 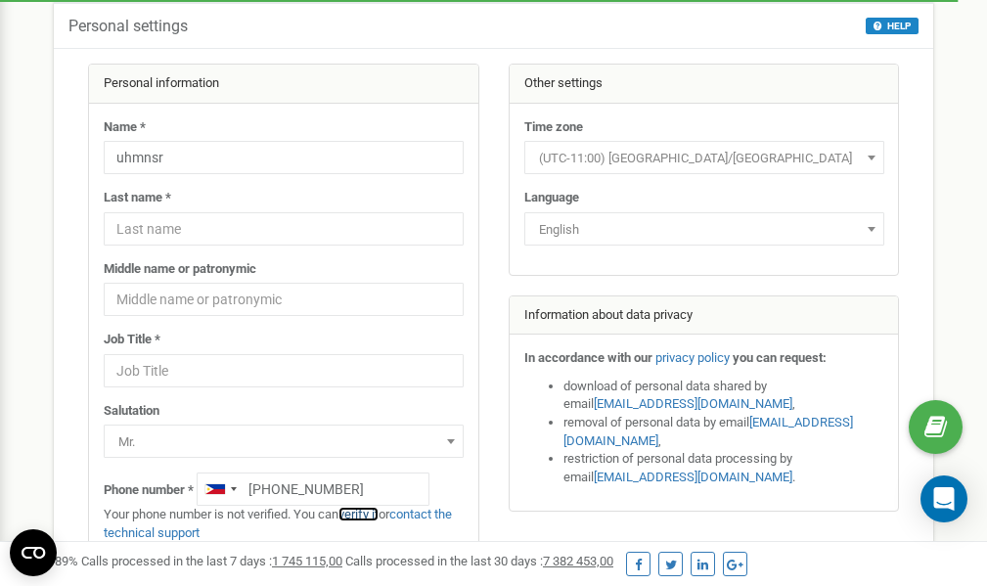 What do you see at coordinates (149, 490) in the screenshot?
I see `label: Phone number *` at bounding box center [149, 490].